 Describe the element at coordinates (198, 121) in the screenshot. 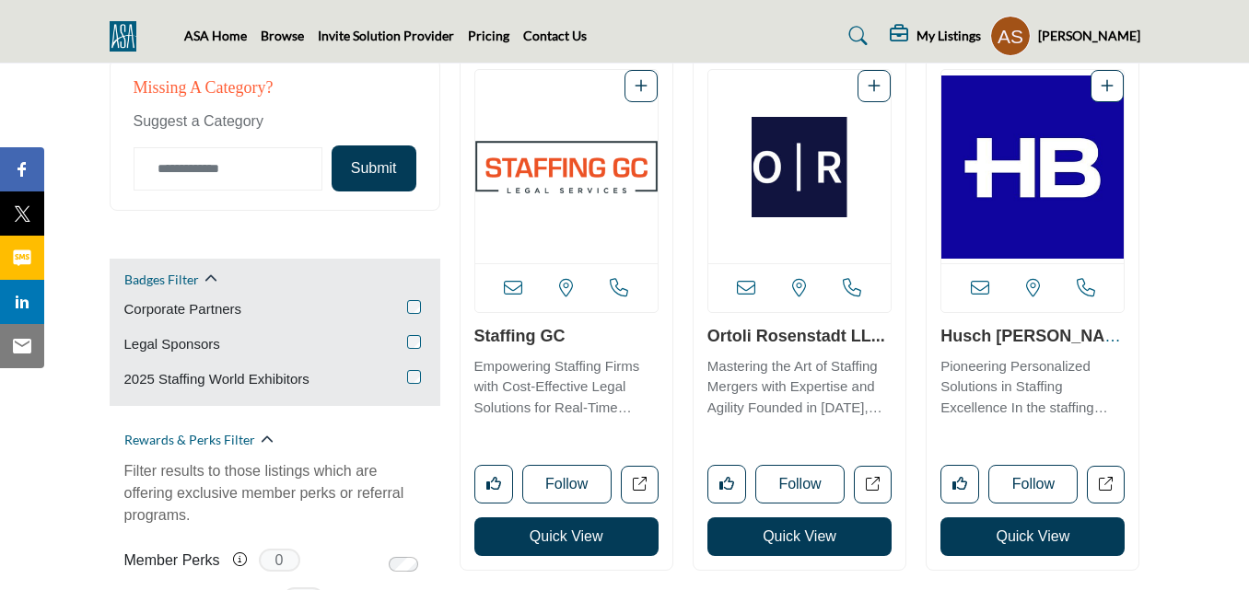

I see `span: Suggest a Category` at that location.